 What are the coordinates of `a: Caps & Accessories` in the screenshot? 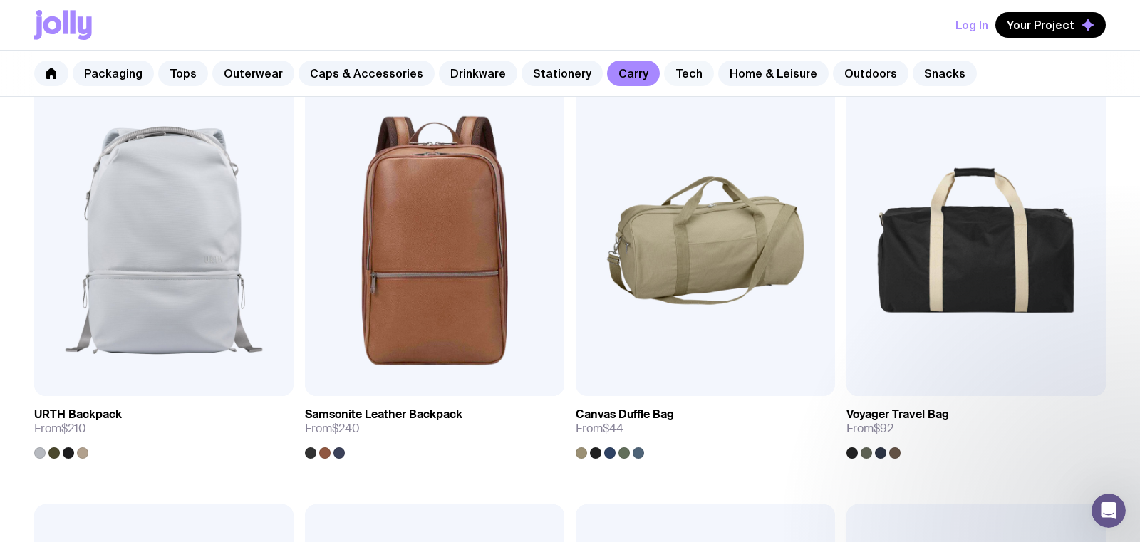 It's located at (366, 73).